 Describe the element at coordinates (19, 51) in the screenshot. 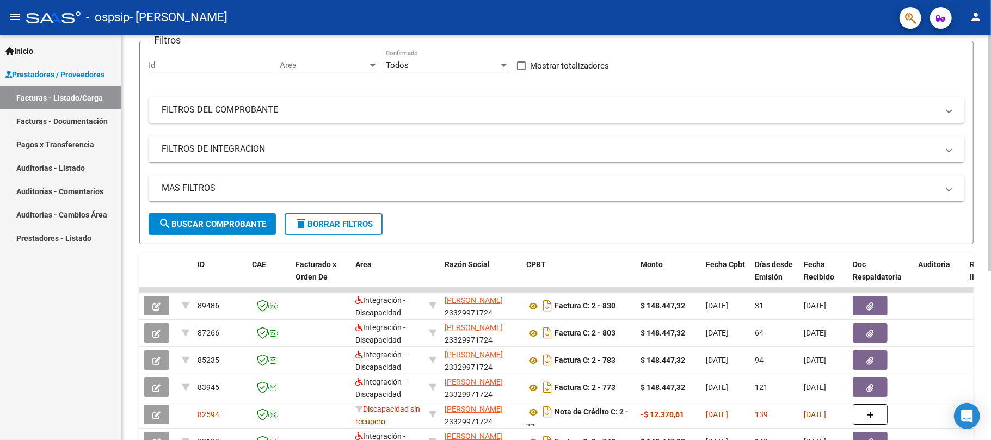

I see `span: Inicio` at that location.